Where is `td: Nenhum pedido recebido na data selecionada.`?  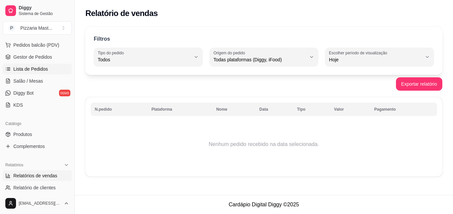 td: Nenhum pedido recebido na data selecionada. is located at coordinates (264, 144).